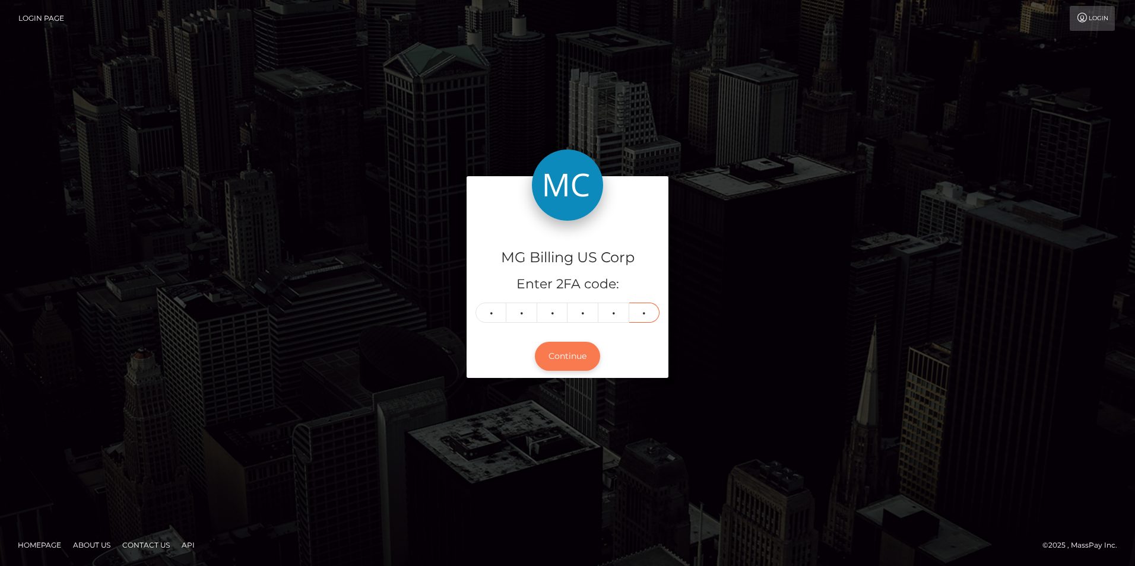 This screenshot has height=566, width=1135. What do you see at coordinates (39, 545) in the screenshot?
I see `a: Homepage` at bounding box center [39, 545].